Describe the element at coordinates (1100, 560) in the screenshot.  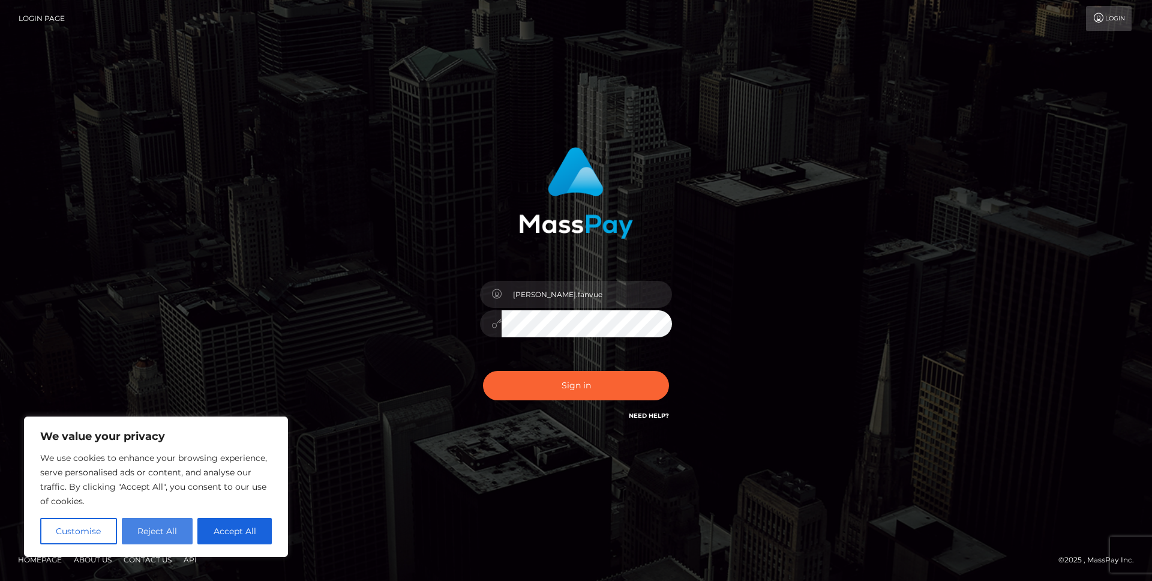
I see `div: © 2025 , MassPay Inc.` at that location.